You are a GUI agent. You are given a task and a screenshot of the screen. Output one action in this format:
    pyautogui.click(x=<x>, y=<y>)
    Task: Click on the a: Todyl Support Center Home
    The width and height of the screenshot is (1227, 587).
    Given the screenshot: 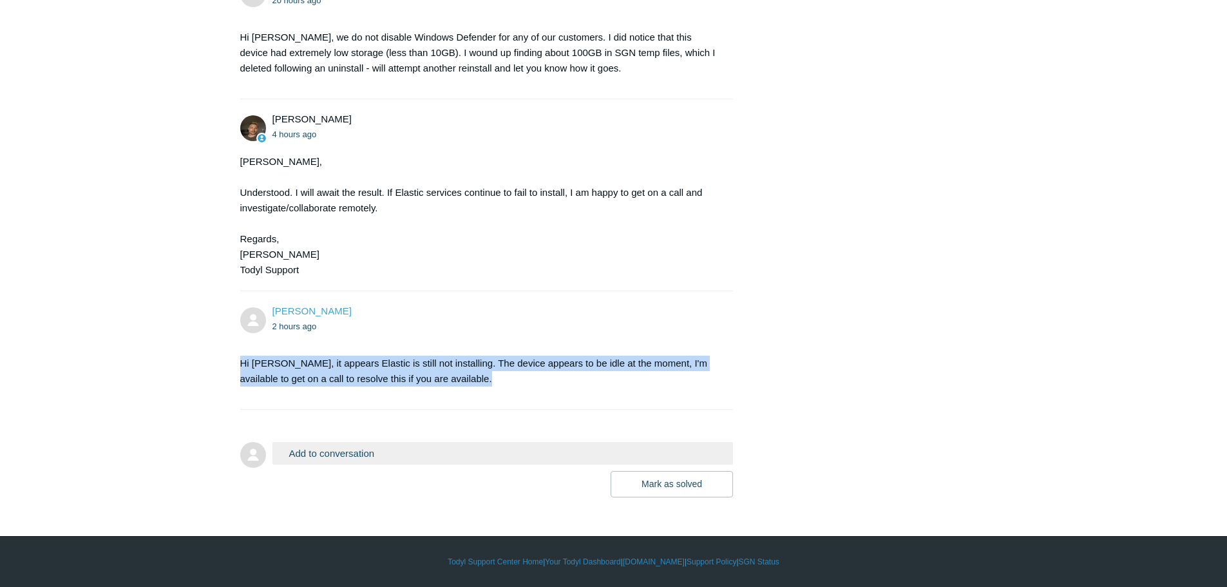 What is the action you would take?
    pyautogui.click(x=495, y=562)
    